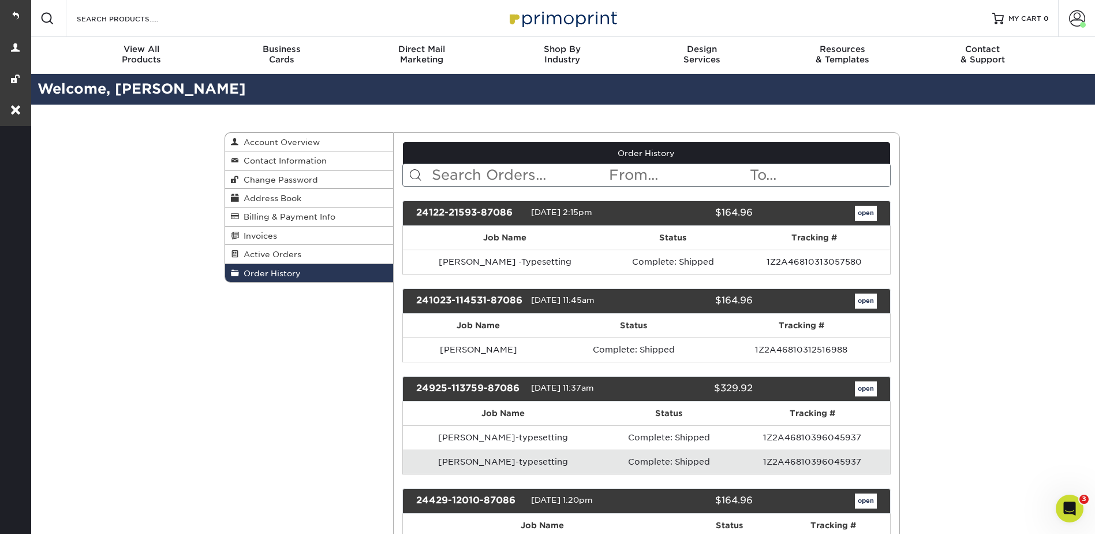 Image resolution: width=1095 pixels, height=534 pixels. I want to click on span: Shop By, so click(562, 49).